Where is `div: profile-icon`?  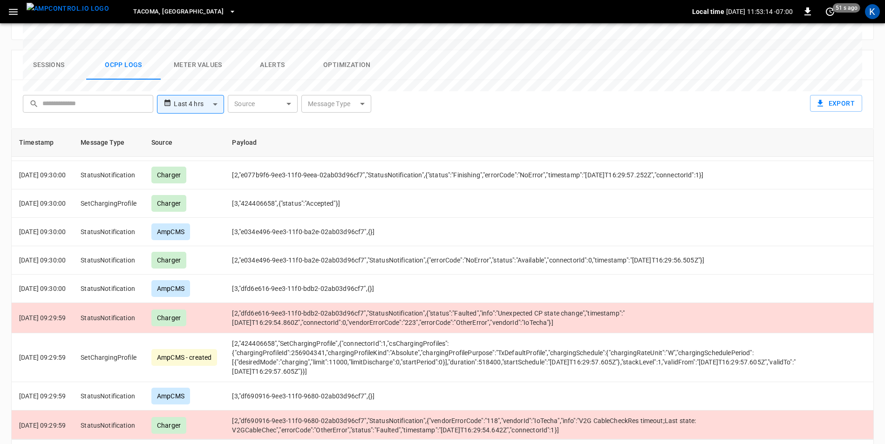
div: profile-icon is located at coordinates (873, 12).